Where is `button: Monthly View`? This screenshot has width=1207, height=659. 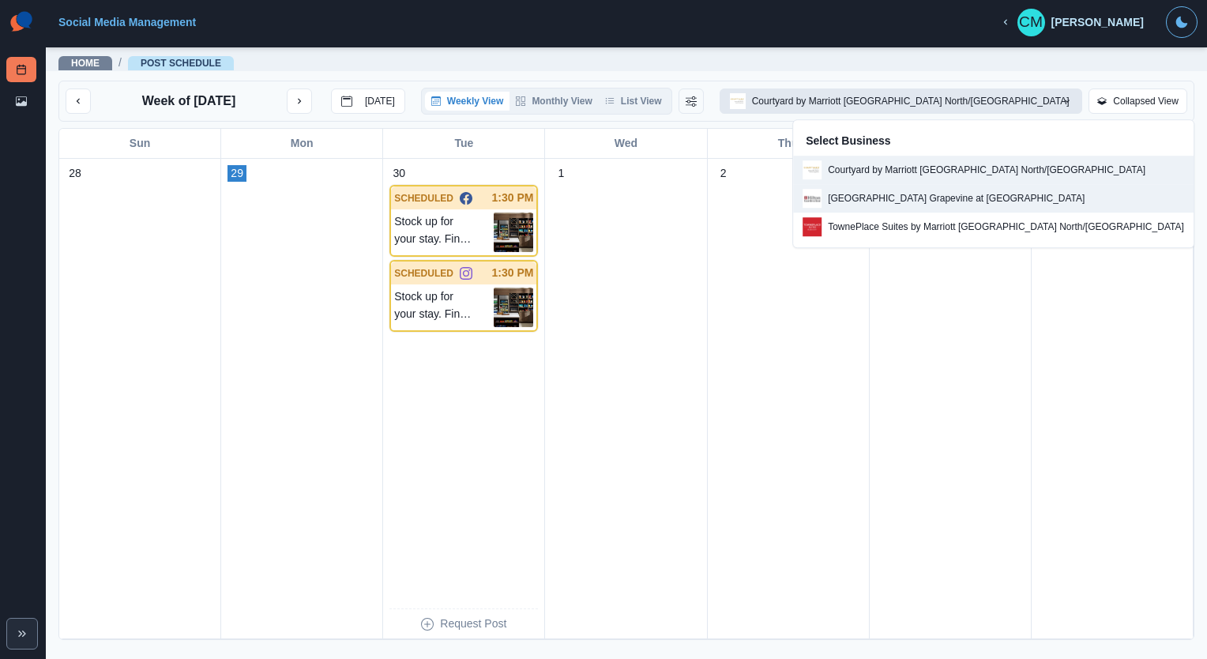
button: Monthly View is located at coordinates (554, 101).